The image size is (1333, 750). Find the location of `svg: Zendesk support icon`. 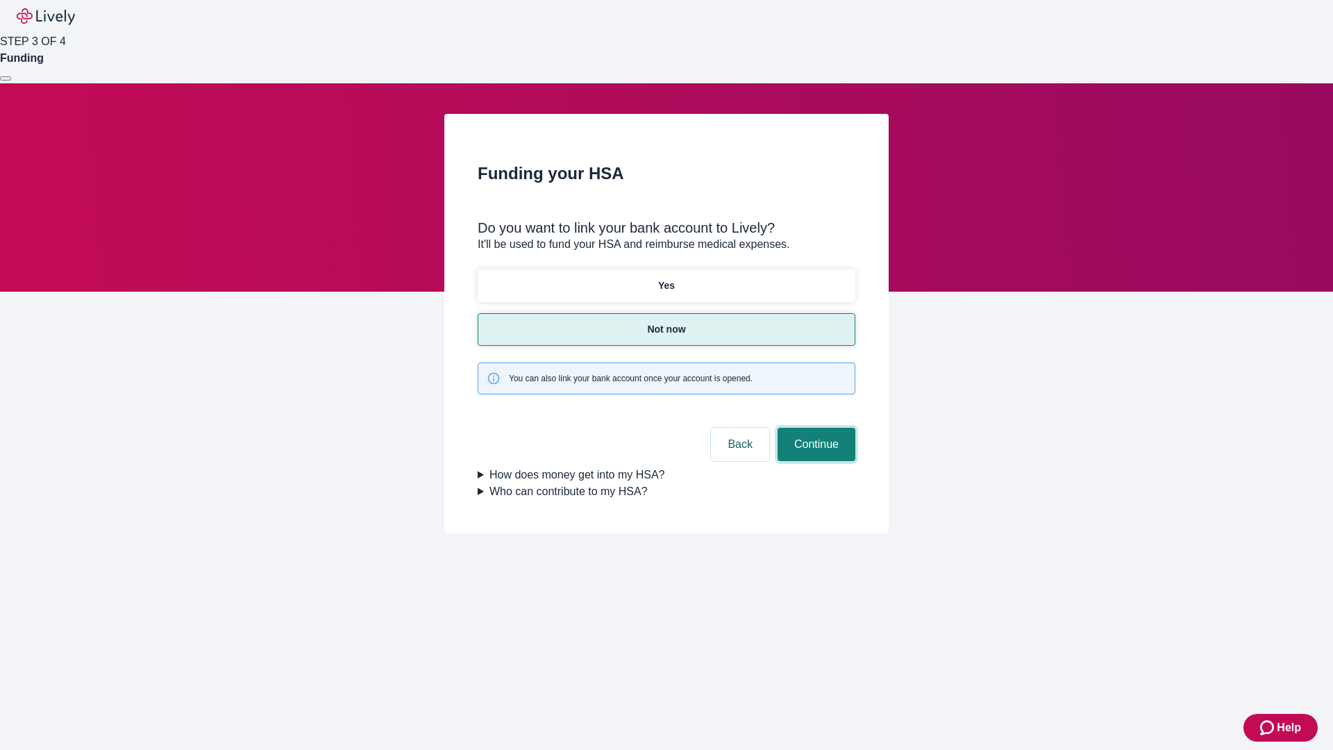

svg: Zendesk support icon is located at coordinates (1268, 728).